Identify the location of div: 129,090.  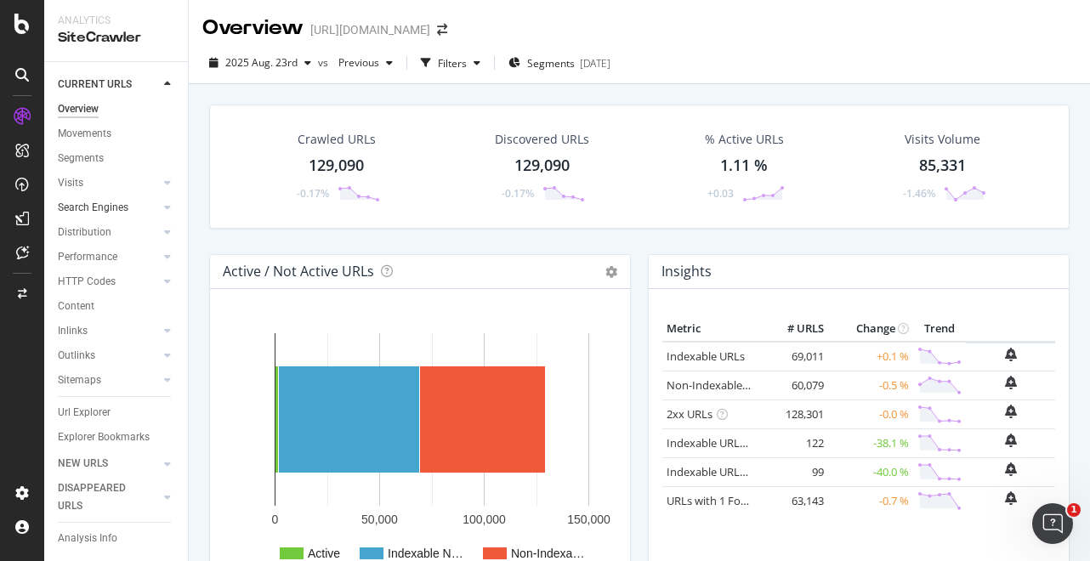
(336, 166).